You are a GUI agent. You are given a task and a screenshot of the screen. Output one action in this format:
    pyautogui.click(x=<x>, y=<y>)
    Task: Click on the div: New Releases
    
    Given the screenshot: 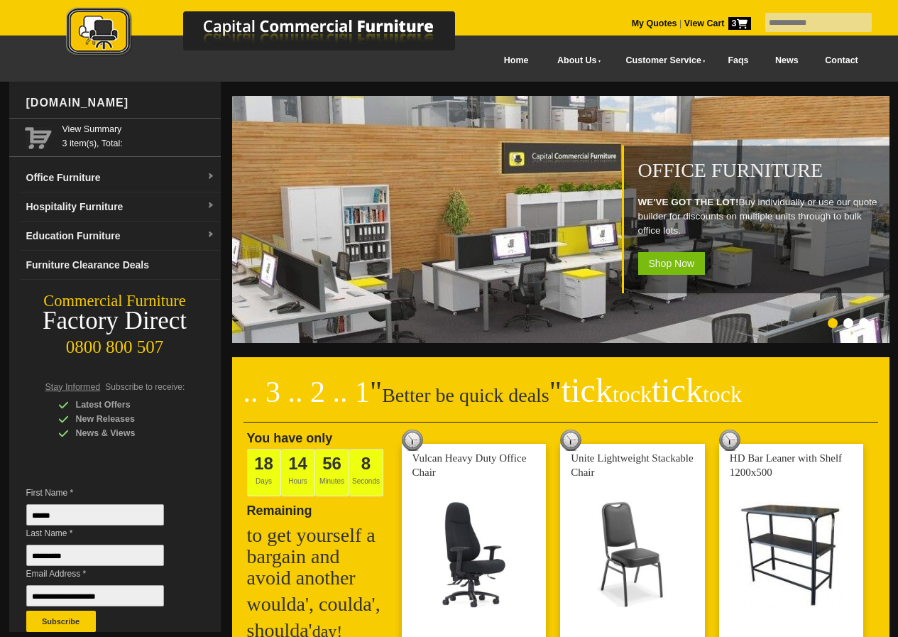 What is the action you would take?
    pyautogui.click(x=126, y=419)
    